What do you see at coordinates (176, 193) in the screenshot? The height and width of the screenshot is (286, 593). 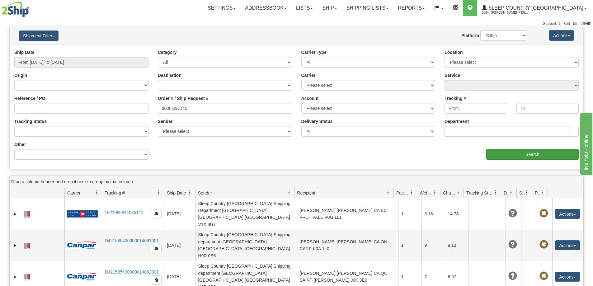 I see `span: Ship Date` at bounding box center [176, 193].